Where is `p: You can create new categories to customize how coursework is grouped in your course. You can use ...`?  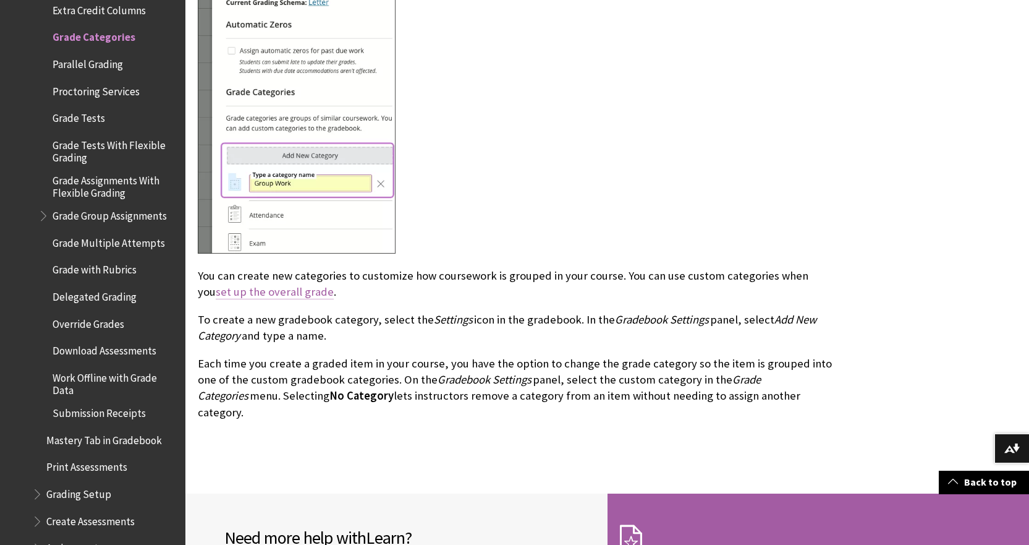
p: You can create new categories to customize how coursework is grouped in your course. You can use ... is located at coordinates (516, 284).